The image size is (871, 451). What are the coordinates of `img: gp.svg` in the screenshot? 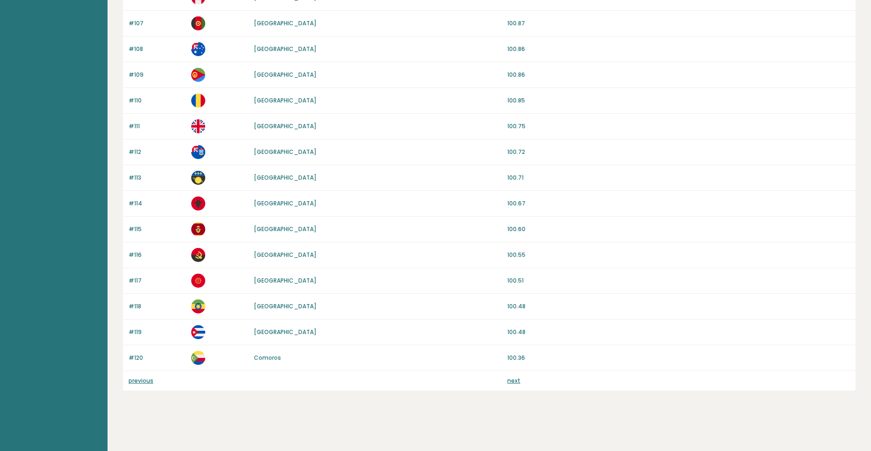 It's located at (198, 178).